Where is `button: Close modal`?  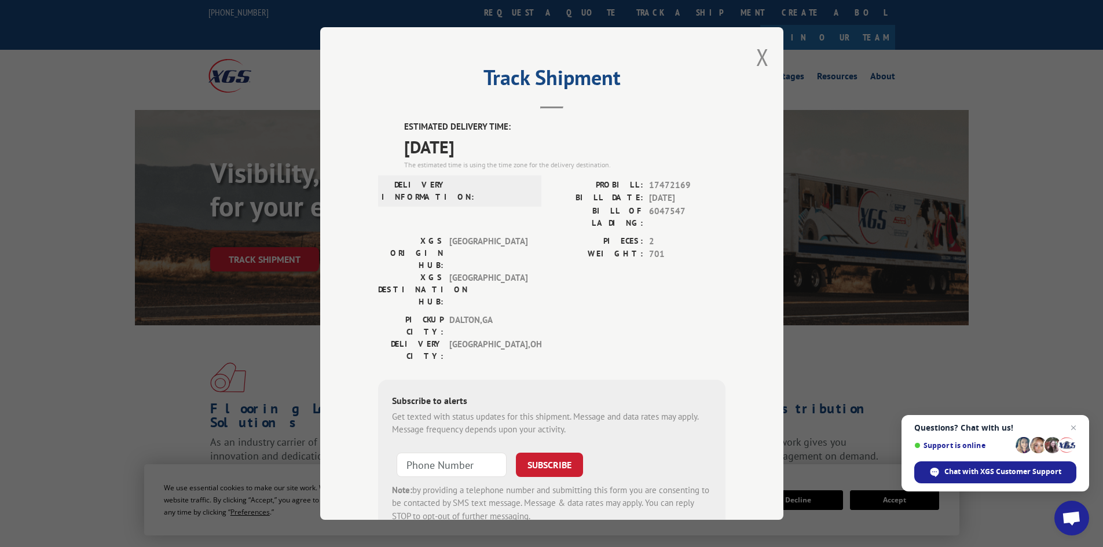
button: Close modal is located at coordinates (762, 57).